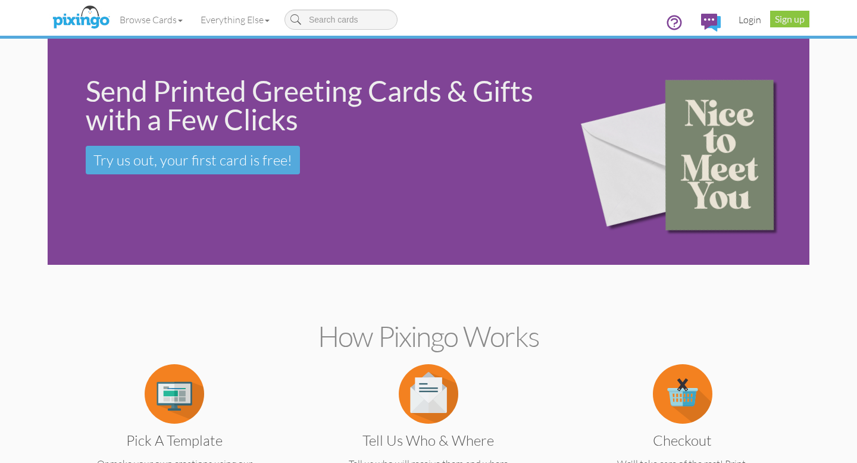 The width and height of the screenshot is (857, 463). What do you see at coordinates (790, 19) in the screenshot?
I see `a: Sign up` at bounding box center [790, 19].